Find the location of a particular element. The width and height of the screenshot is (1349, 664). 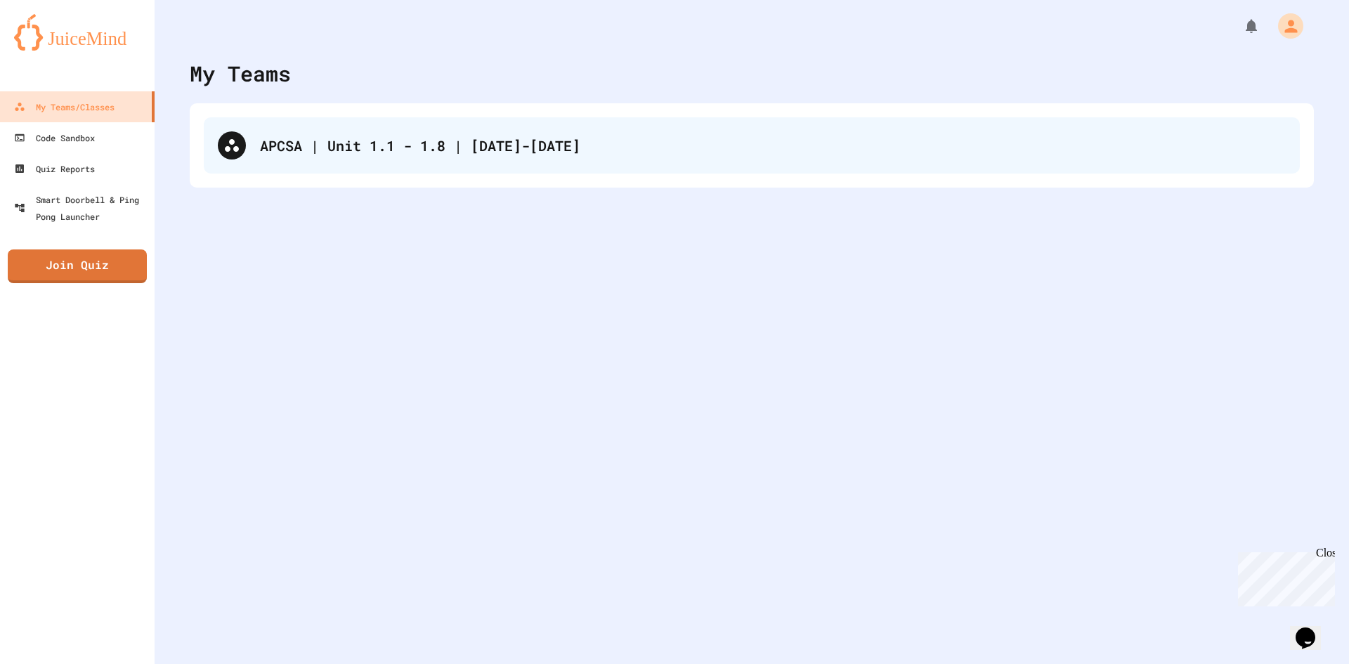

div: Smart Doorbell & Ping Pong Launcher is located at coordinates (82, 208).